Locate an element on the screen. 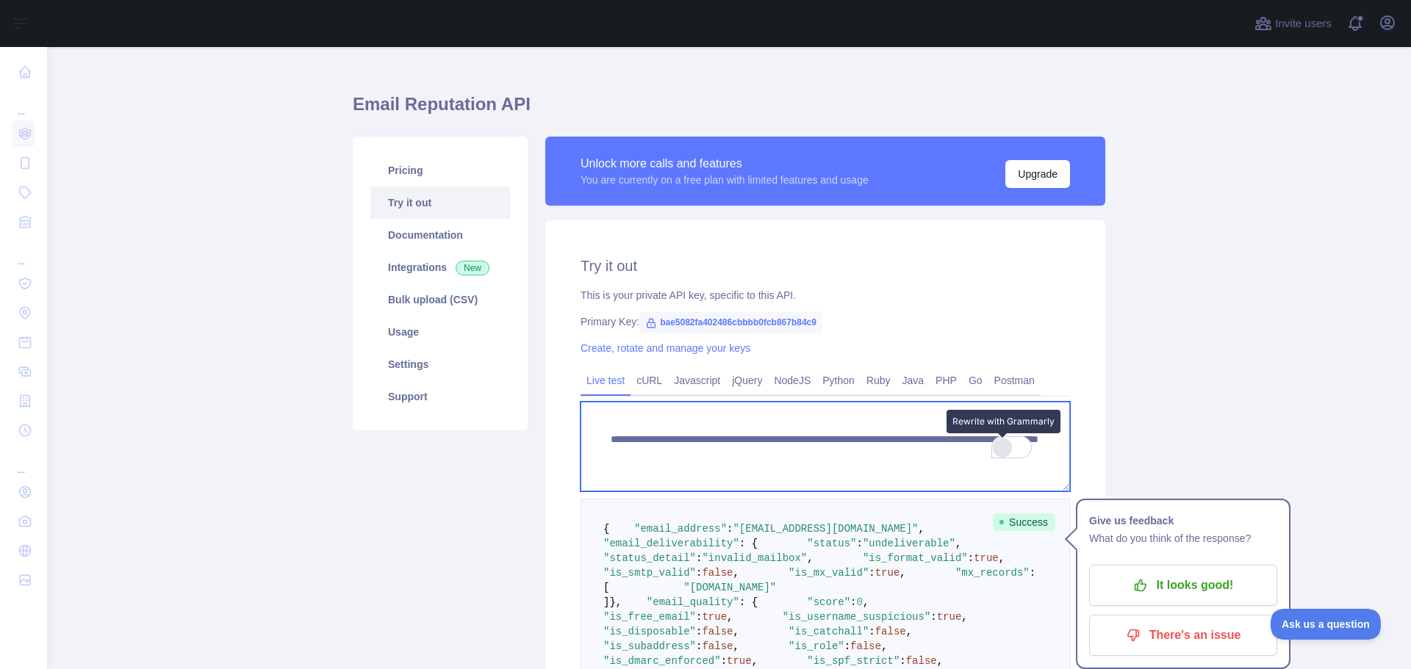  a: Postman is located at coordinates (1014, 381).